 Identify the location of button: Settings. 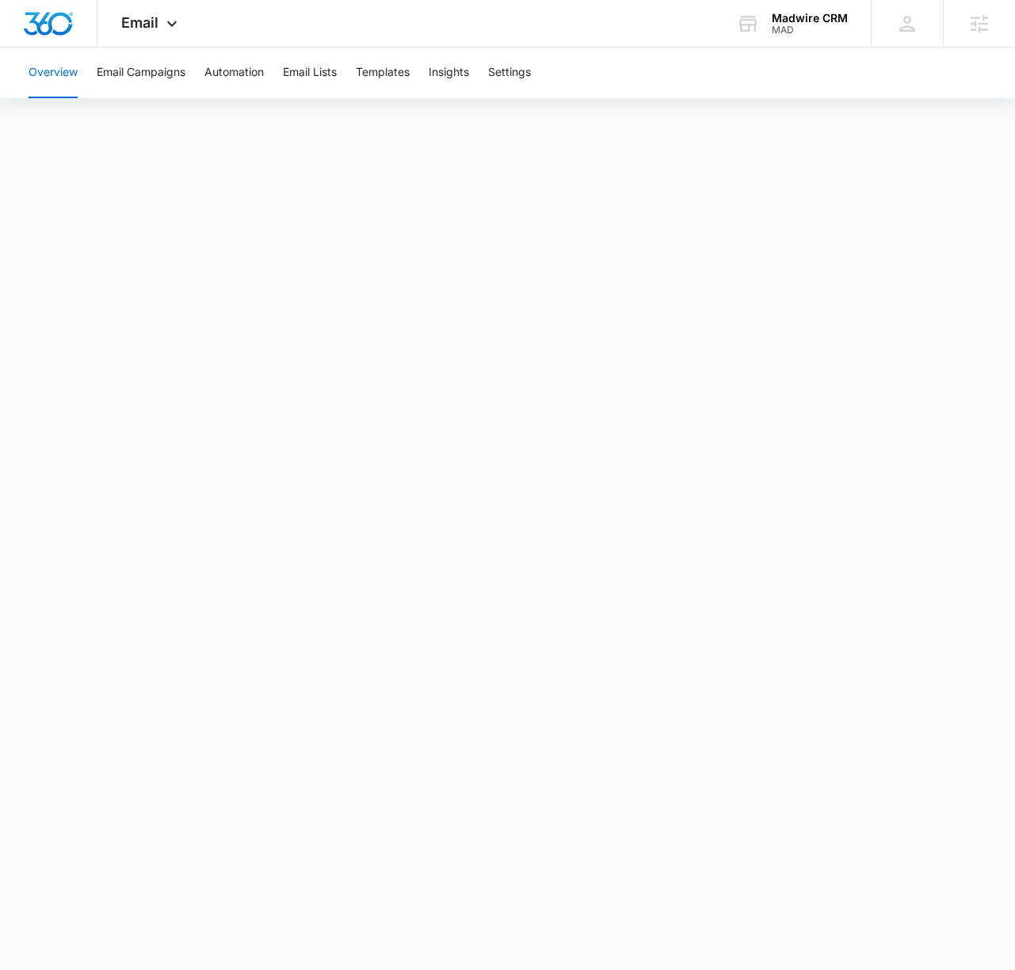
(509, 73).